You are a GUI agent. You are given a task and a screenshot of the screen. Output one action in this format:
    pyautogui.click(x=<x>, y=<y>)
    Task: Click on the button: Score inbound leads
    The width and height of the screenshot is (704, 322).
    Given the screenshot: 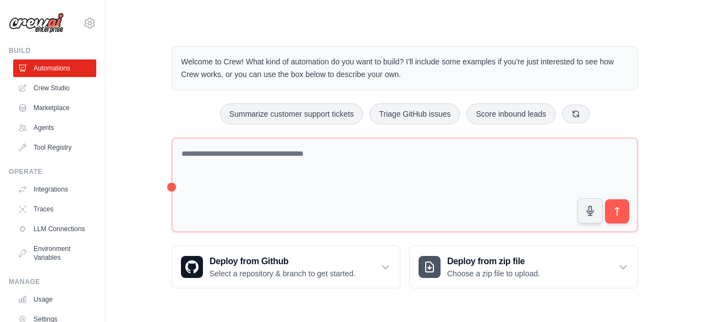 What is the action you would take?
    pyautogui.click(x=511, y=114)
    